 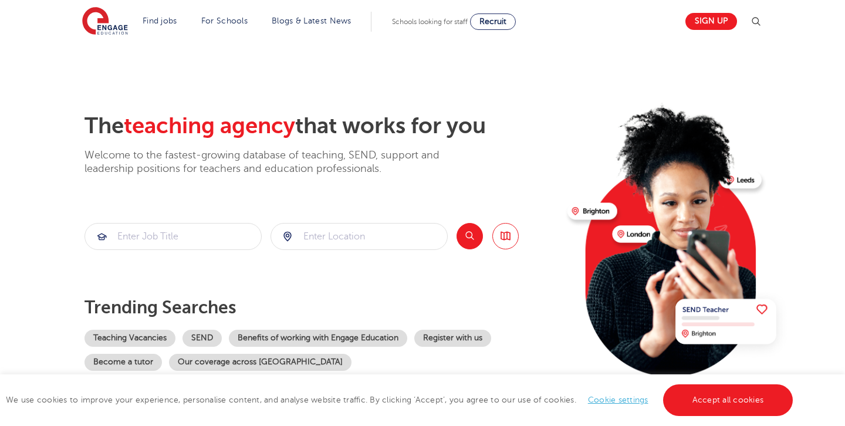 What do you see at coordinates (312, 21) in the screenshot?
I see `a: Blogs & Latest News` at bounding box center [312, 21].